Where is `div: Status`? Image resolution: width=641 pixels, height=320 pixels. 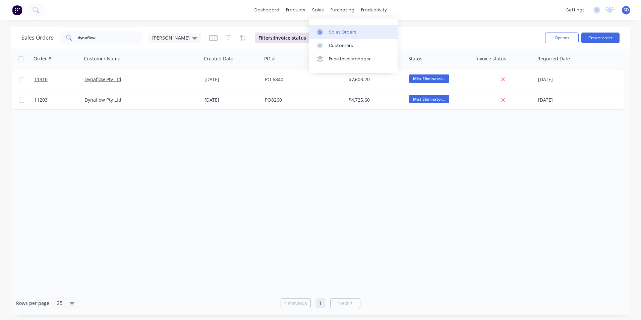 div: Status is located at coordinates (415, 59).